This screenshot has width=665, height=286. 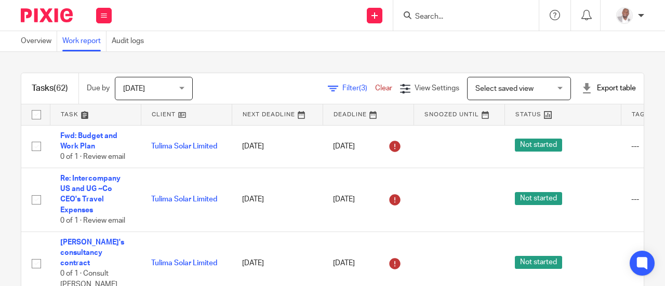 What do you see at coordinates (624, 16) in the screenshot?
I see `img: Paul%20S%20-%20Picture.png` at bounding box center [624, 16].